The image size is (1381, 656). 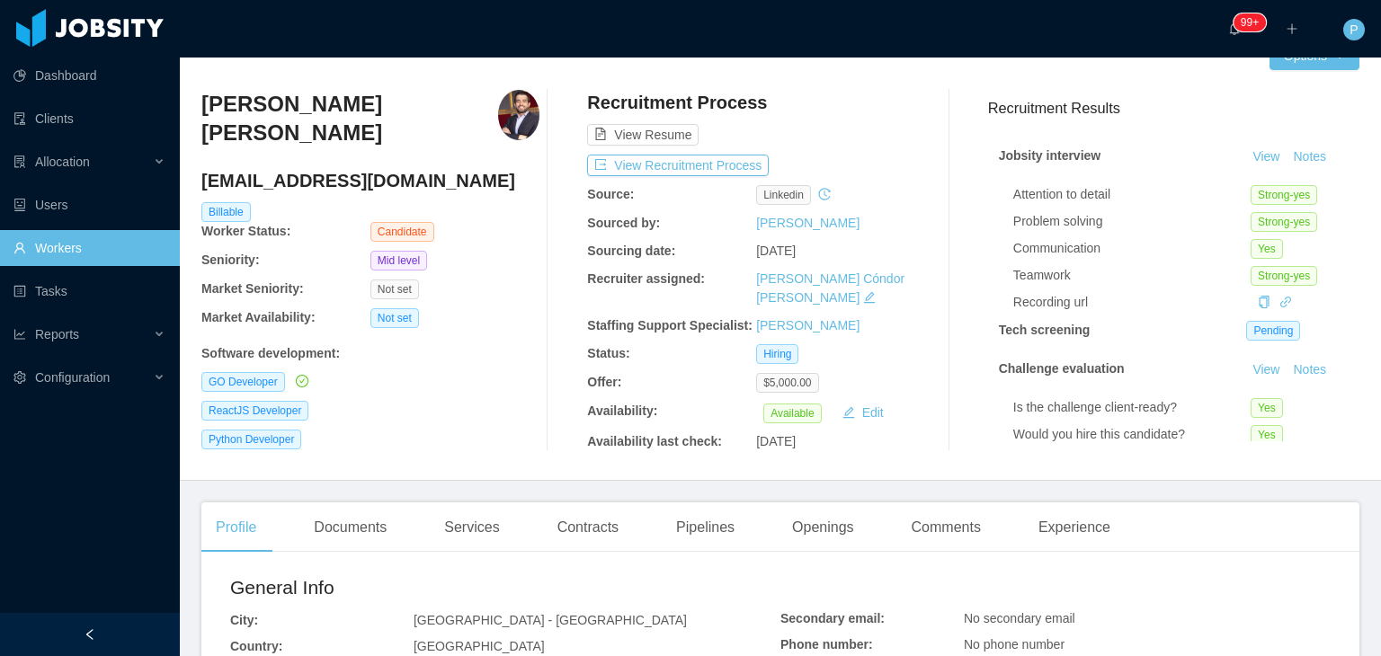 What do you see at coordinates (350, 528) in the screenshot?
I see `div: Documents` at bounding box center [350, 528].